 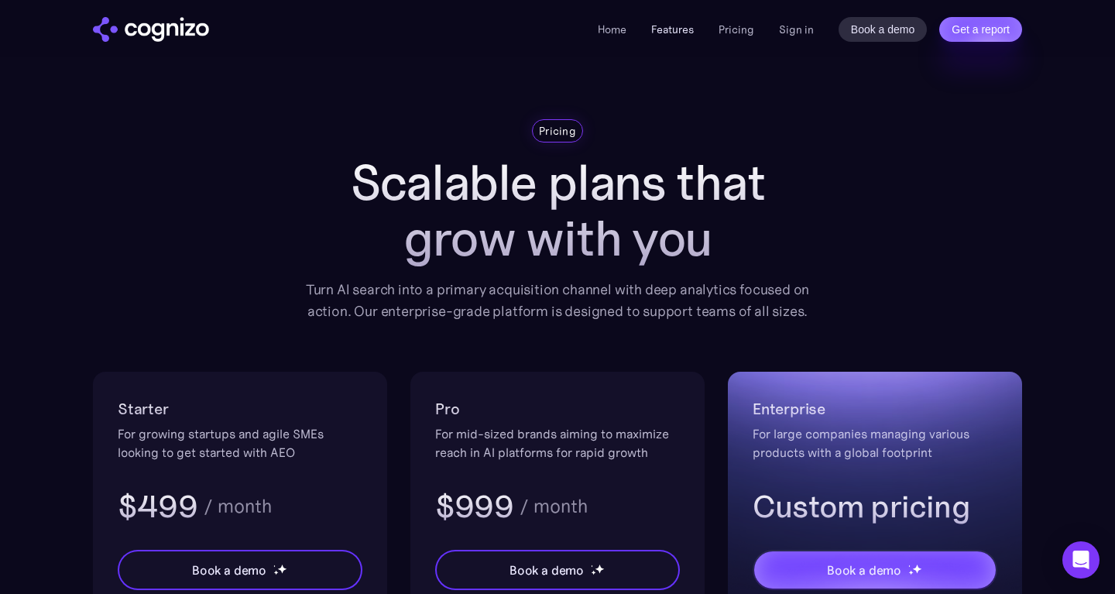 What do you see at coordinates (157, 506) in the screenshot?
I see `h3: $499` at bounding box center [157, 506].